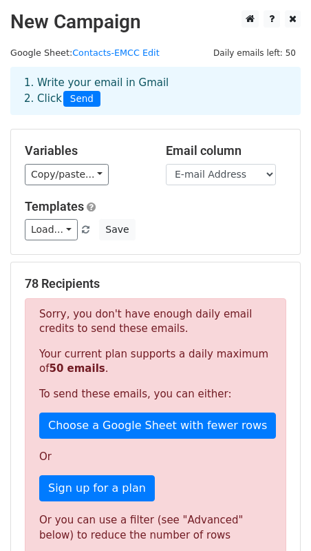  Describe the element at coordinates (158, 426) in the screenshot. I see `a: Choose a Google Sheet with fewer rows` at that location.